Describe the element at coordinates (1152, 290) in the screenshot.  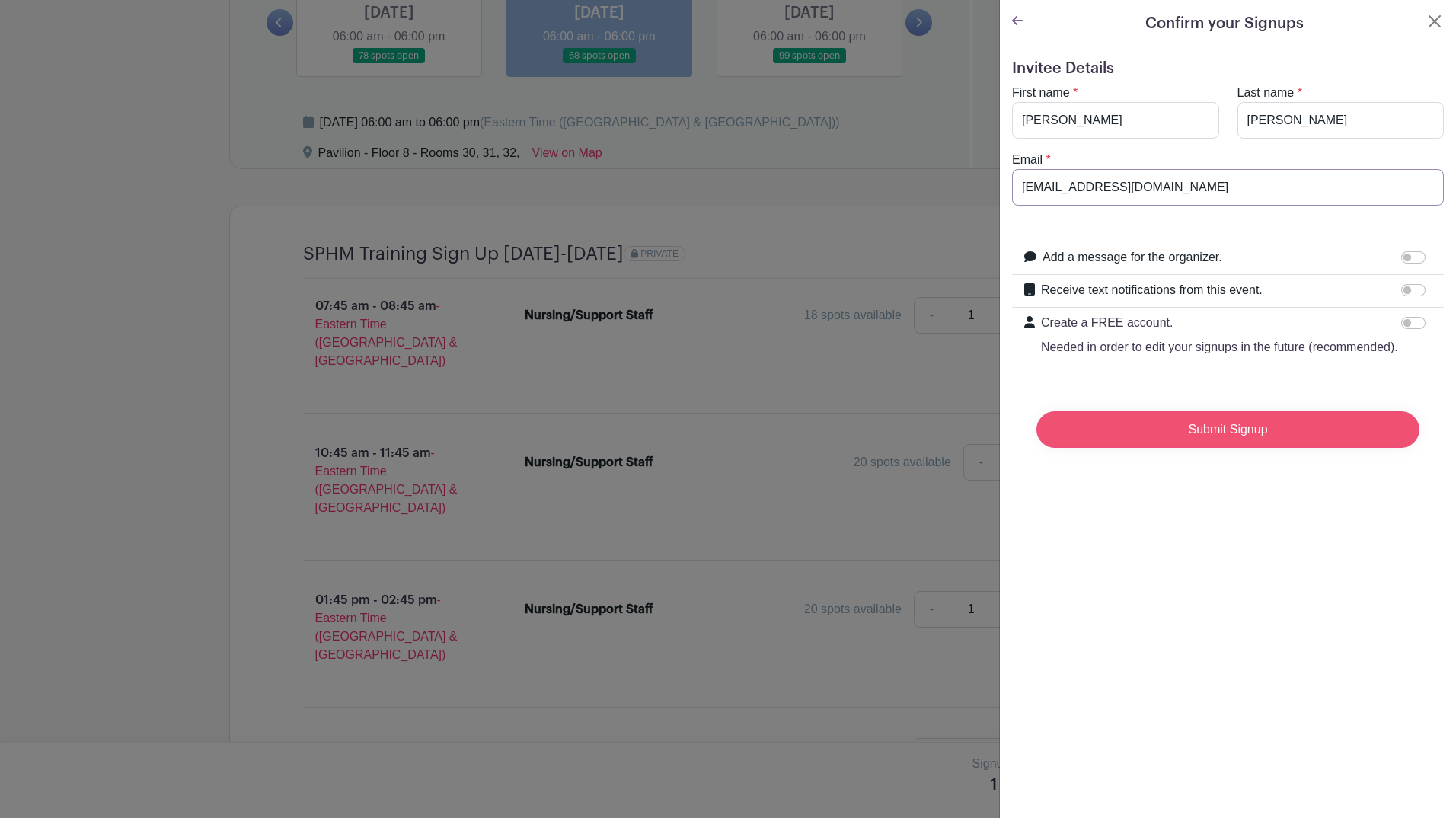
I see `label: Receive text notifications from this event.` at that location.